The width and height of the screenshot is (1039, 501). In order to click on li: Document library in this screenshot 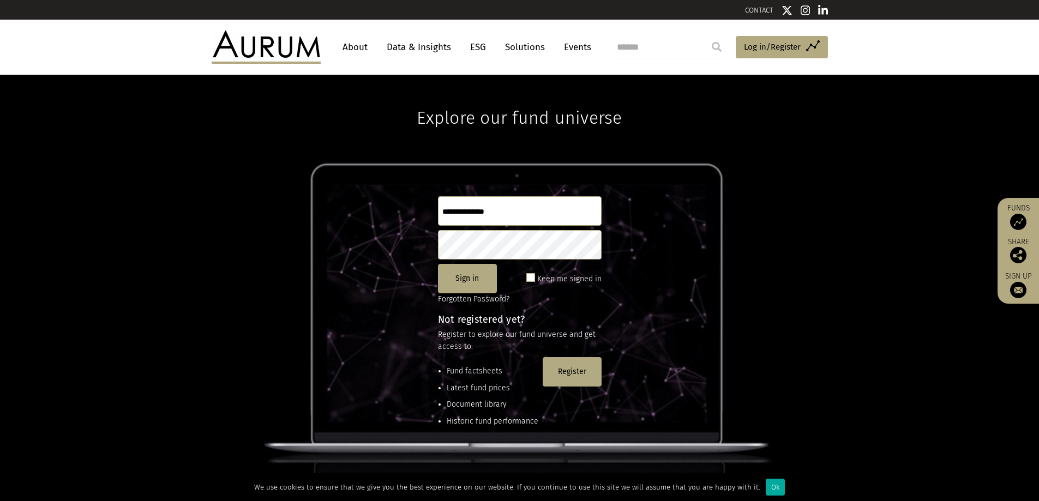, I will do `click(493, 405)`.